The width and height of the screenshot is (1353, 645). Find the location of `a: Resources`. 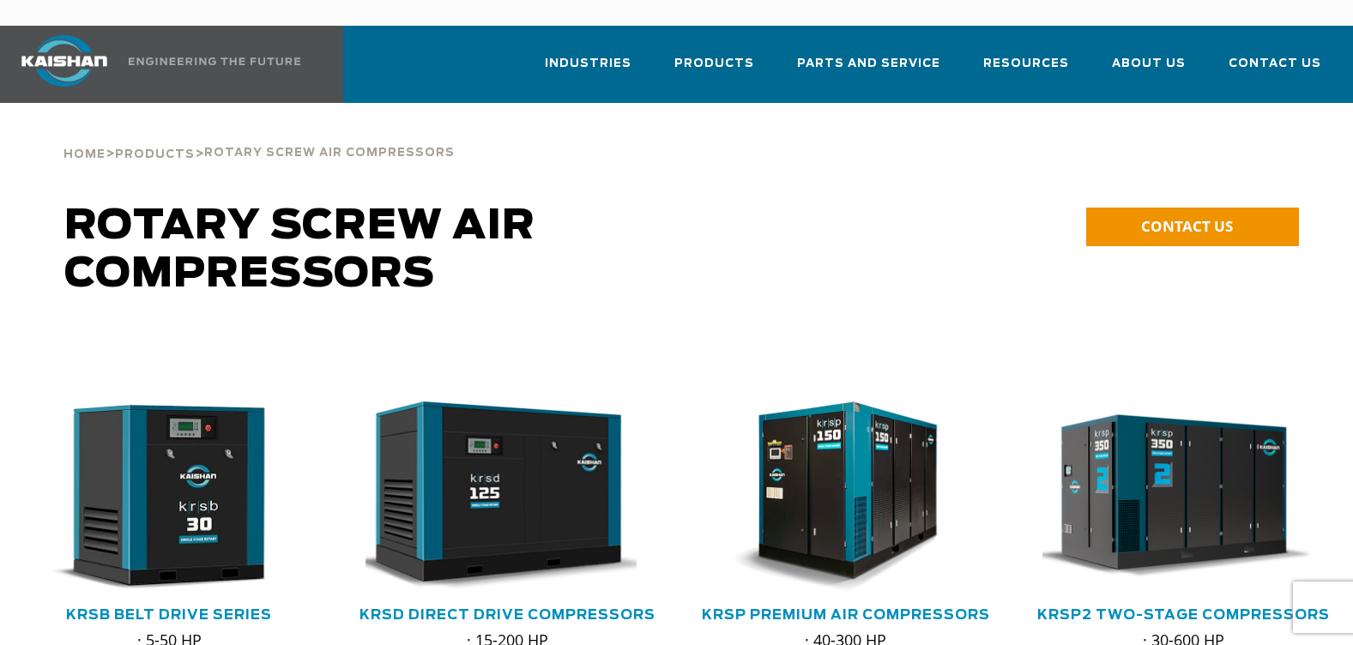

a: Resources is located at coordinates (1026, 70).